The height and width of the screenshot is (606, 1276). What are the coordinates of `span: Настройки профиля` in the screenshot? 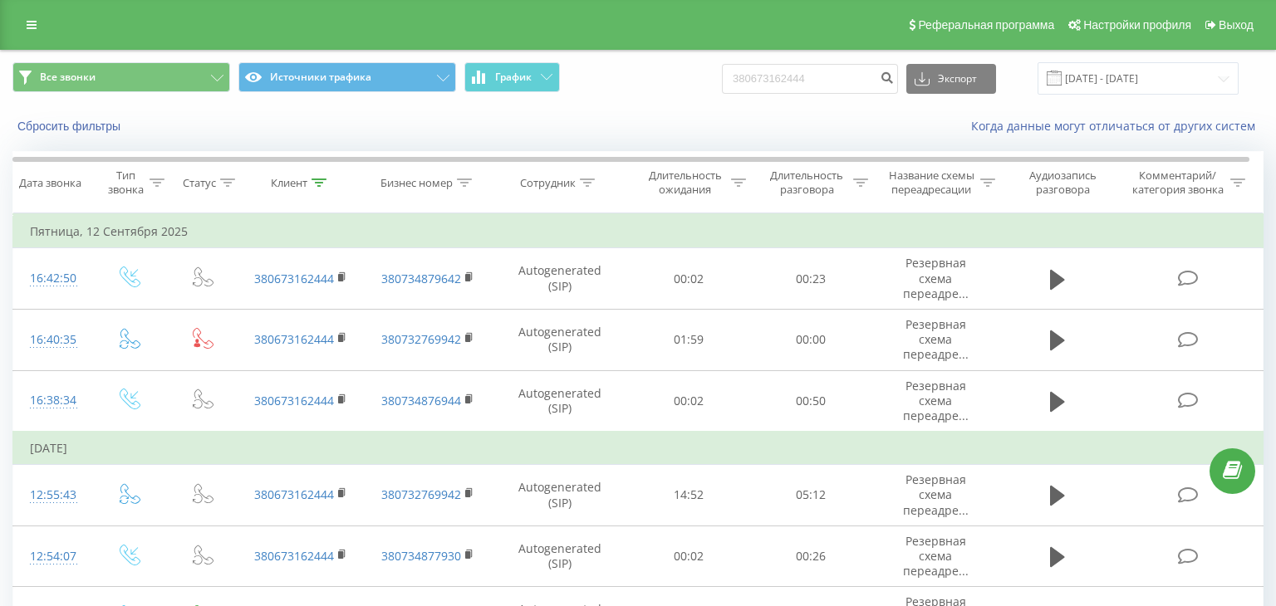 It's located at (1137, 25).